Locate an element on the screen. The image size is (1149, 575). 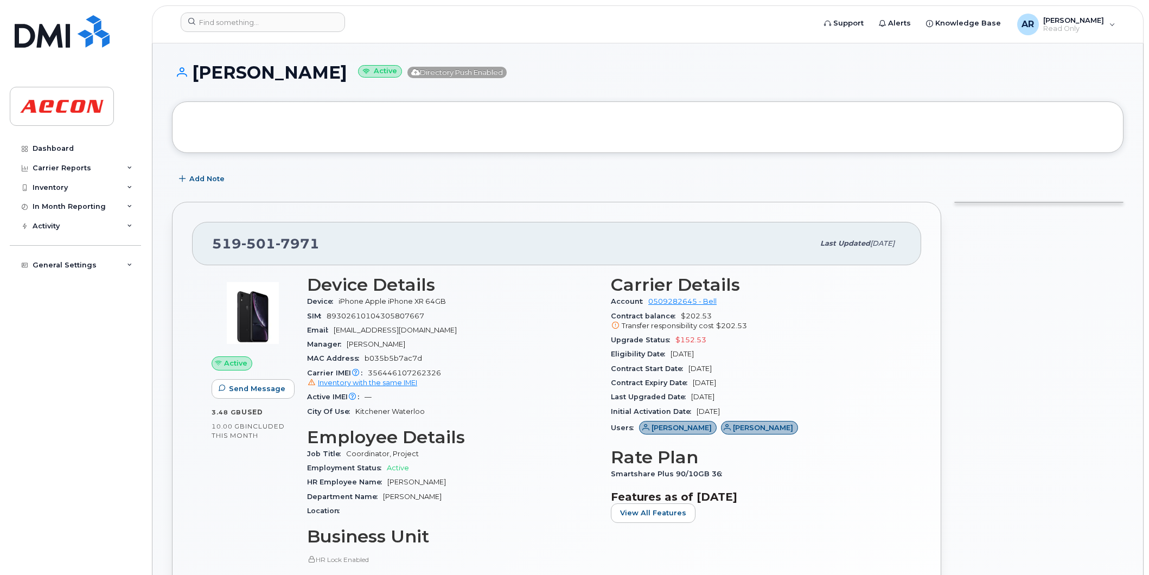
span: Transfer responsibility cost is located at coordinates (668, 326).